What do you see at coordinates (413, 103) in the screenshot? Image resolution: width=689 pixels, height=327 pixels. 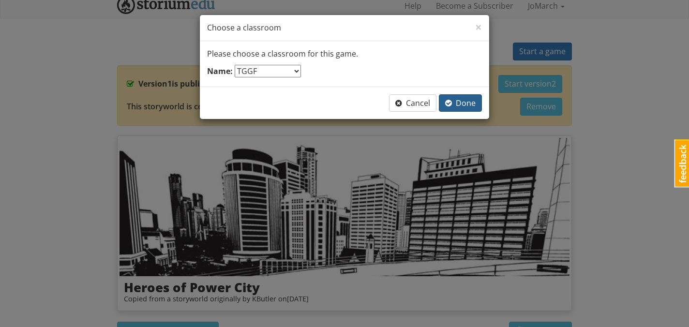 I see `span: Cancel` at bounding box center [413, 103].